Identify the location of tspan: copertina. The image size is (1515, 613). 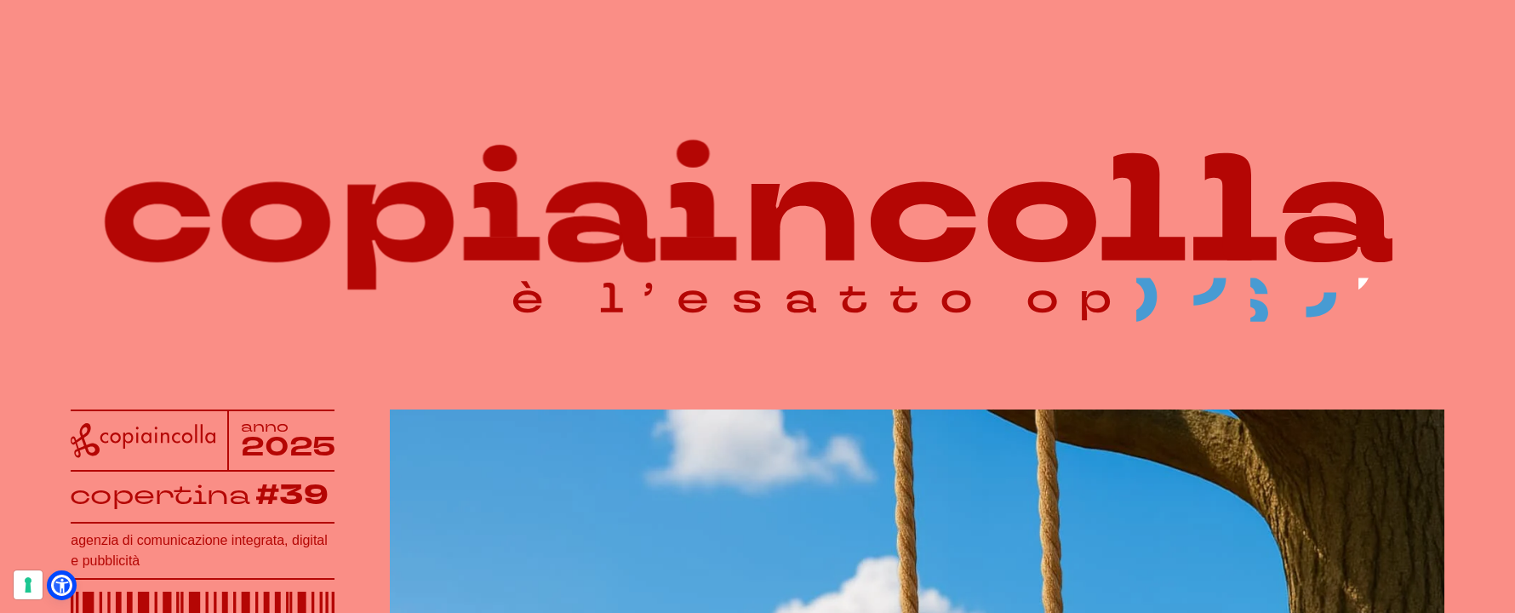
(162, 494).